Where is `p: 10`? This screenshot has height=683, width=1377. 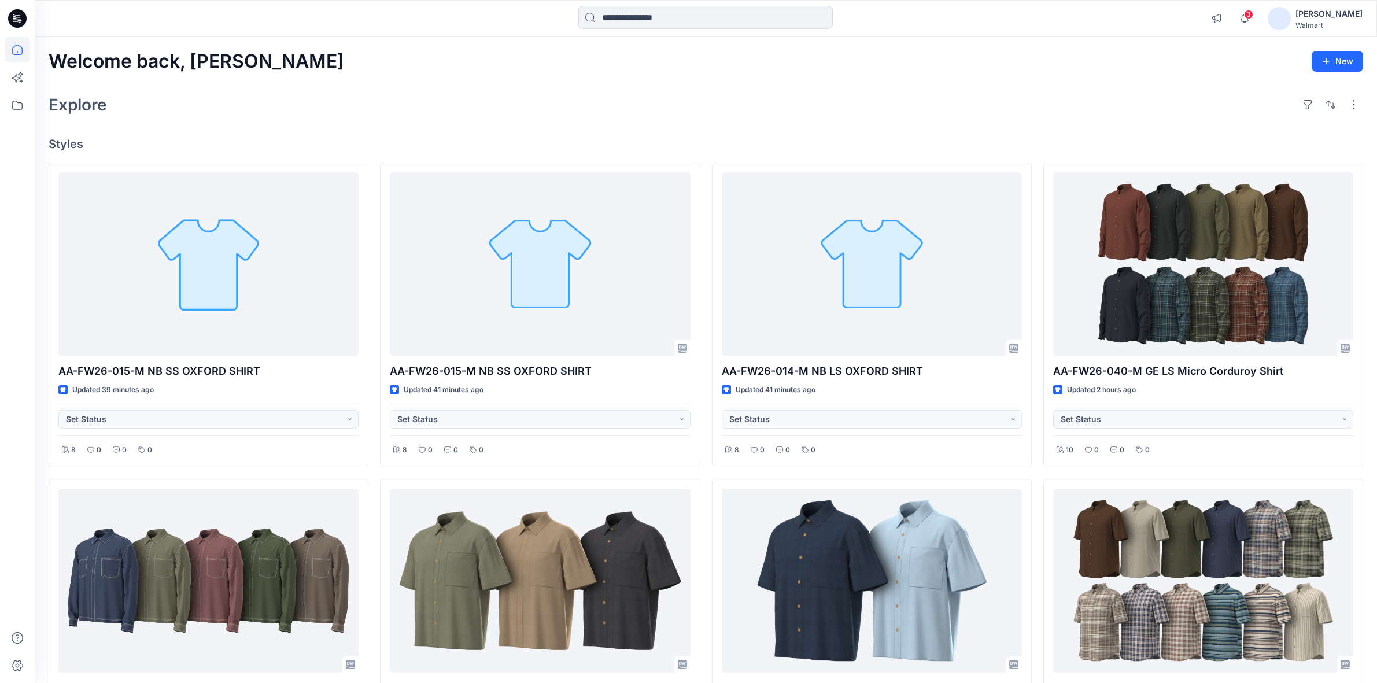
p: 10 is located at coordinates (1070, 450).